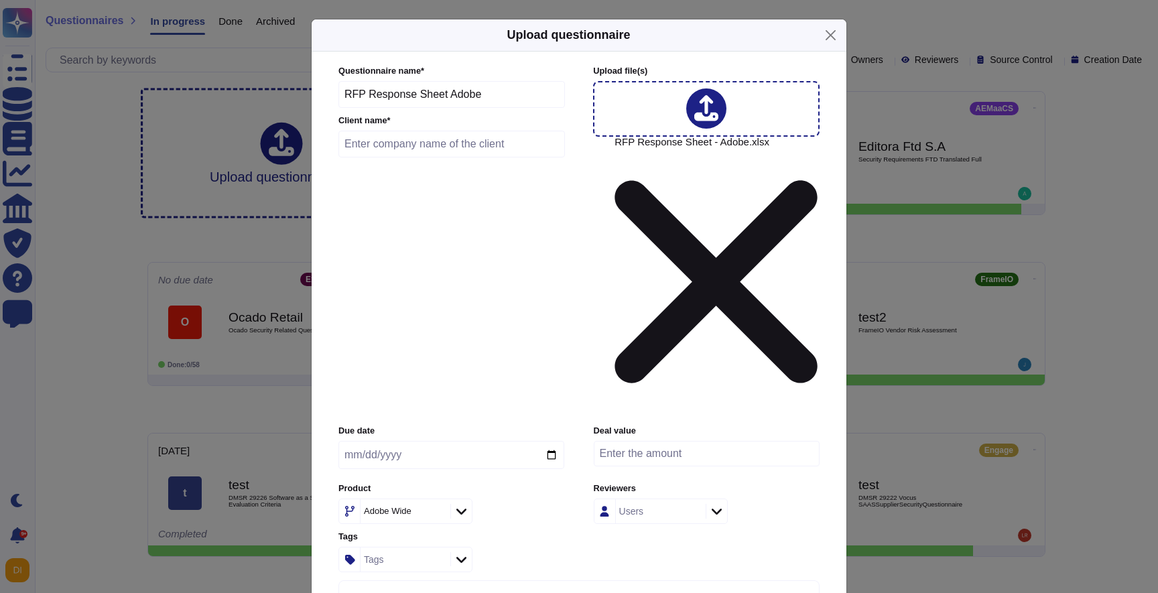  What do you see at coordinates (374, 559) in the screenshot?
I see `div: Tags` at bounding box center [374, 559].